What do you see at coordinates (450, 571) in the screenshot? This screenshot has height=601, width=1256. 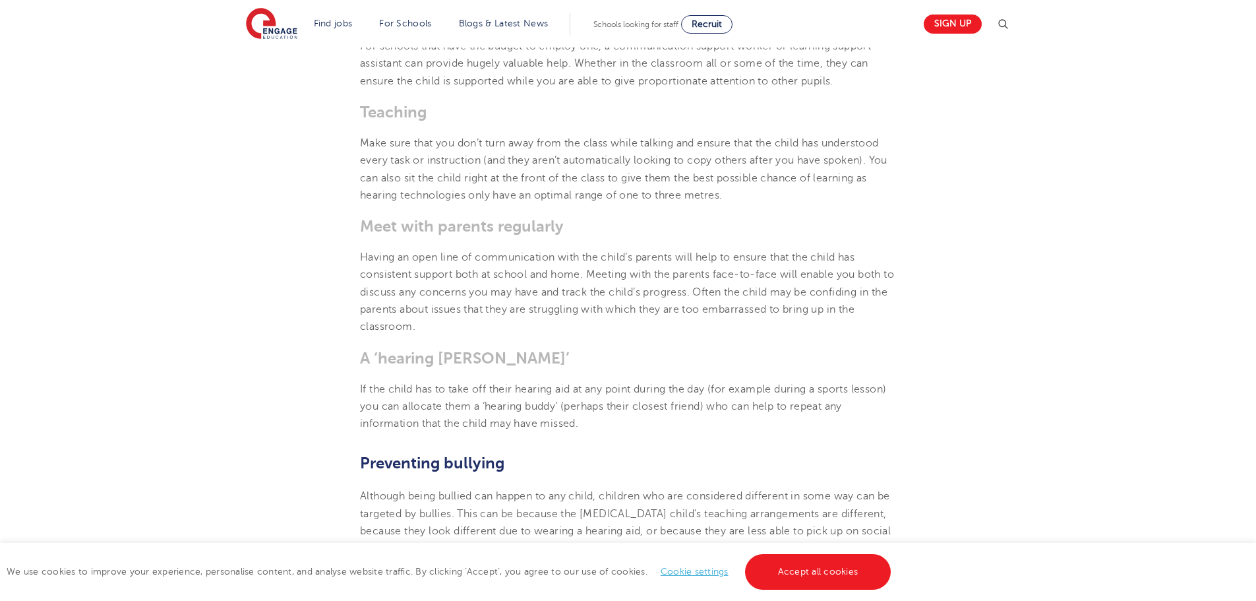 I see `span: We use cookies to improve your experience, personalise content, and analyse website traffic. By c...` at bounding box center [450, 571].